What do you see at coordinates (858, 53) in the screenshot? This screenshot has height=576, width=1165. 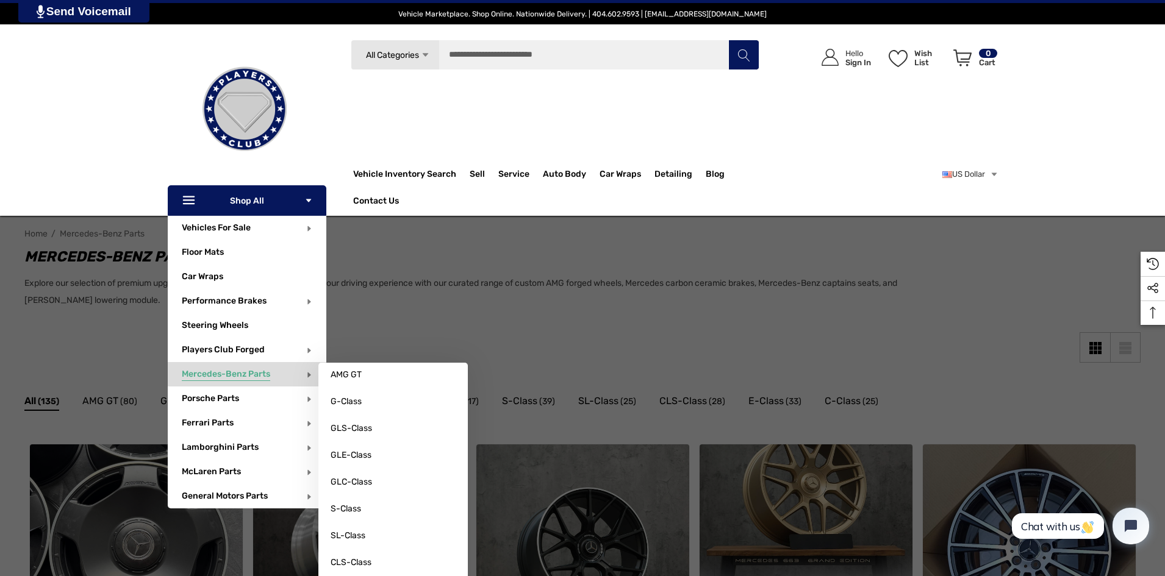 I see `p: Hello` at bounding box center [858, 53].